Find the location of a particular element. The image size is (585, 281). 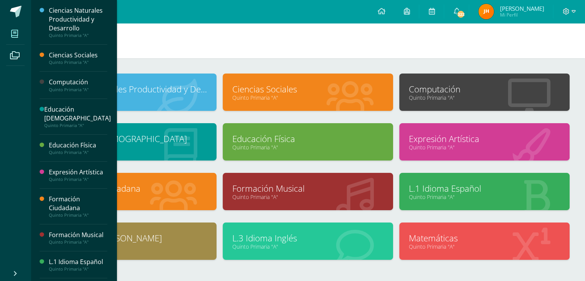

div: Formación Ciudadana is located at coordinates (78, 203).